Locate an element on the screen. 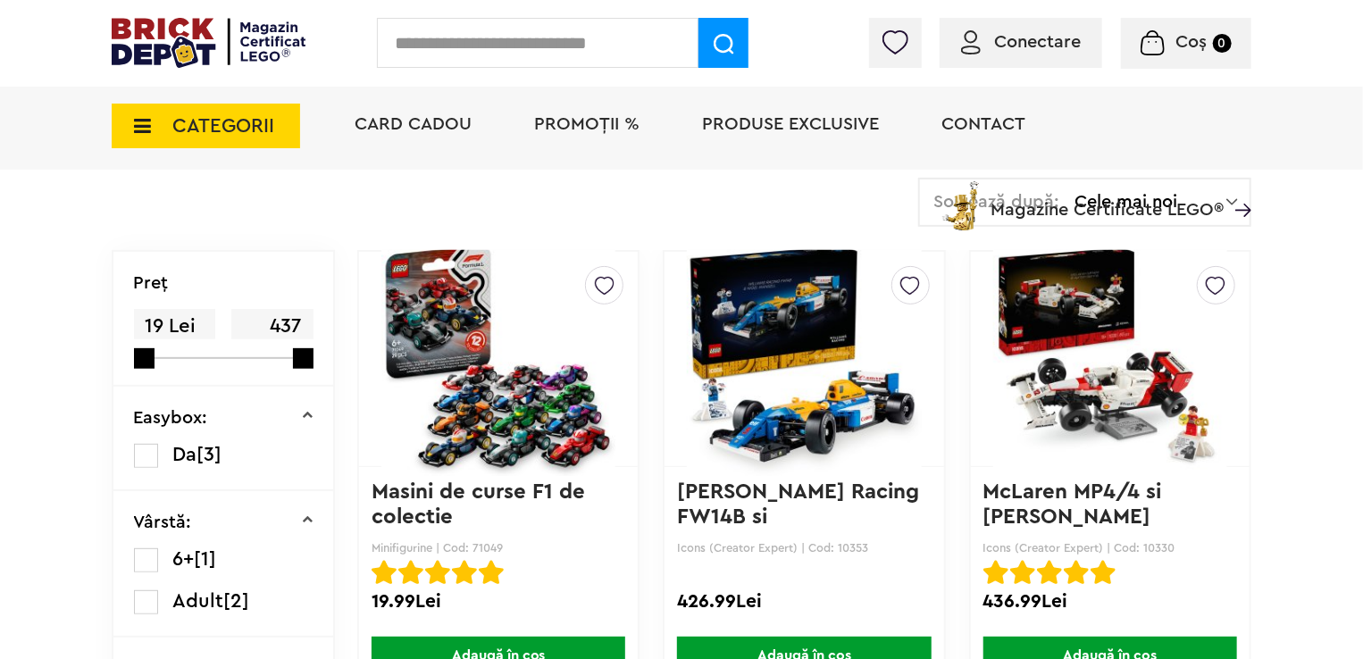 Image resolution: width=1363 pixels, height=659 pixels. span: [1] is located at coordinates (205, 559).